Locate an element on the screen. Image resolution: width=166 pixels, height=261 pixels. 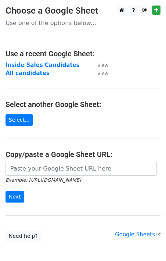
h4: Use a recent Google Sheet: is located at coordinates (83, 54).